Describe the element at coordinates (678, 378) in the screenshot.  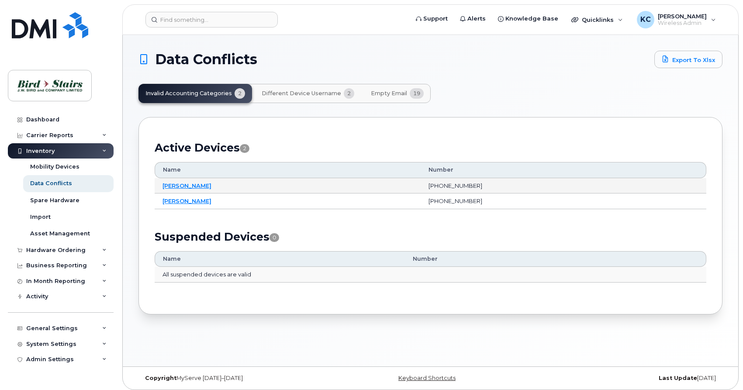
I see `strong: Last Update` at that location.